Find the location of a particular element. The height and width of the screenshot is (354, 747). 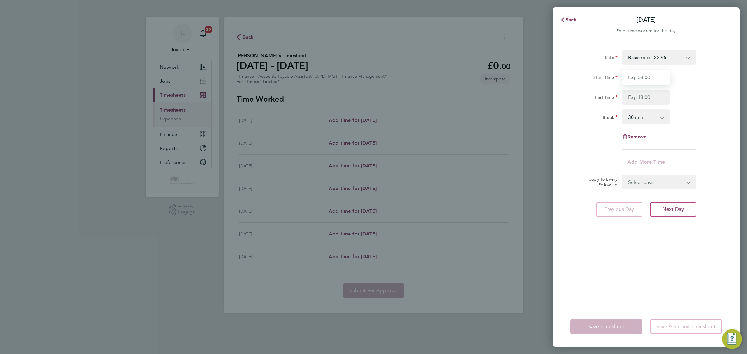

label: Rate is located at coordinates (611, 59).